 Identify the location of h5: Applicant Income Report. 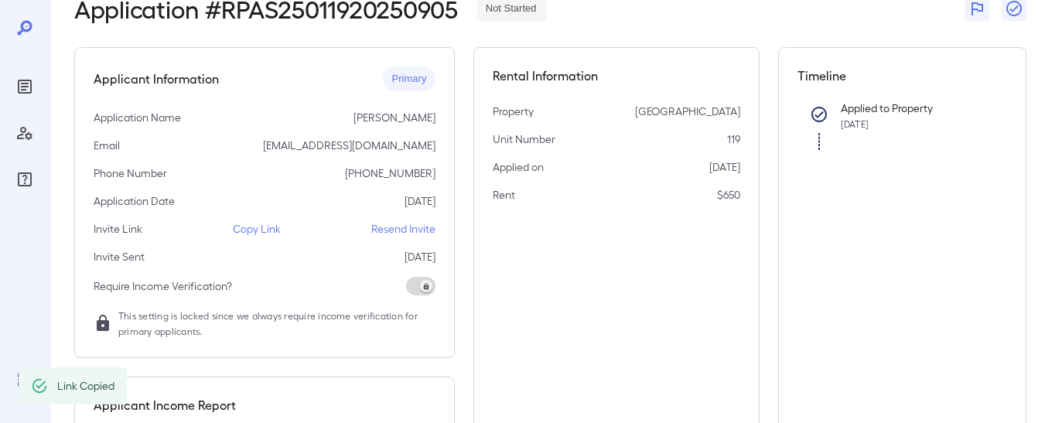
(165, 405).